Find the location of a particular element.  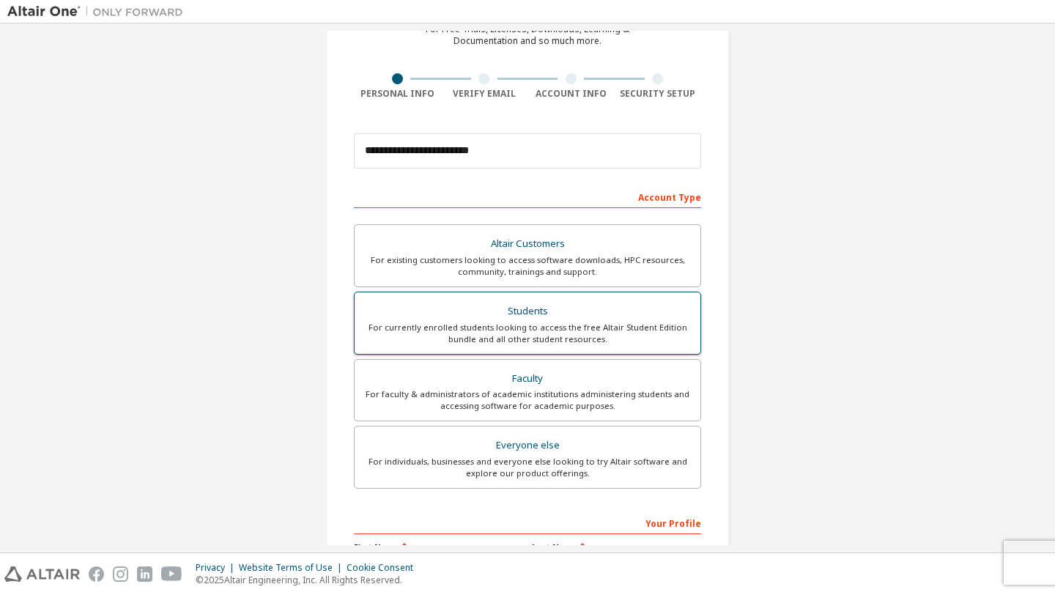

div: For Free Trials, Licenses, Downloads, Learning & Documentation and so much more. is located at coordinates (528, 35).